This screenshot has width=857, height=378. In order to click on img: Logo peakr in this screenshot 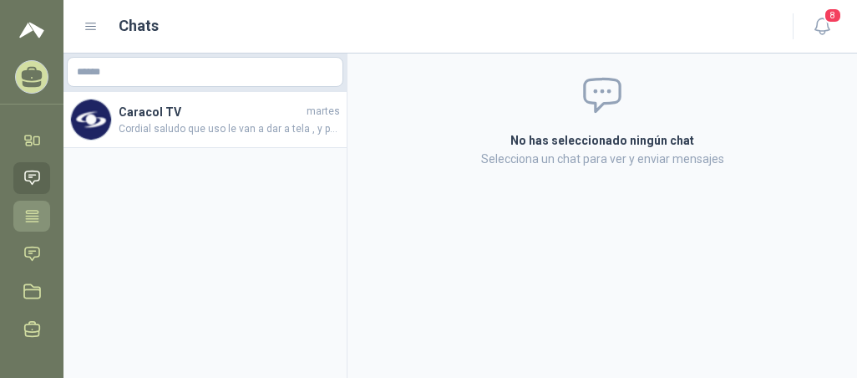, I will do `click(32, 30)`.